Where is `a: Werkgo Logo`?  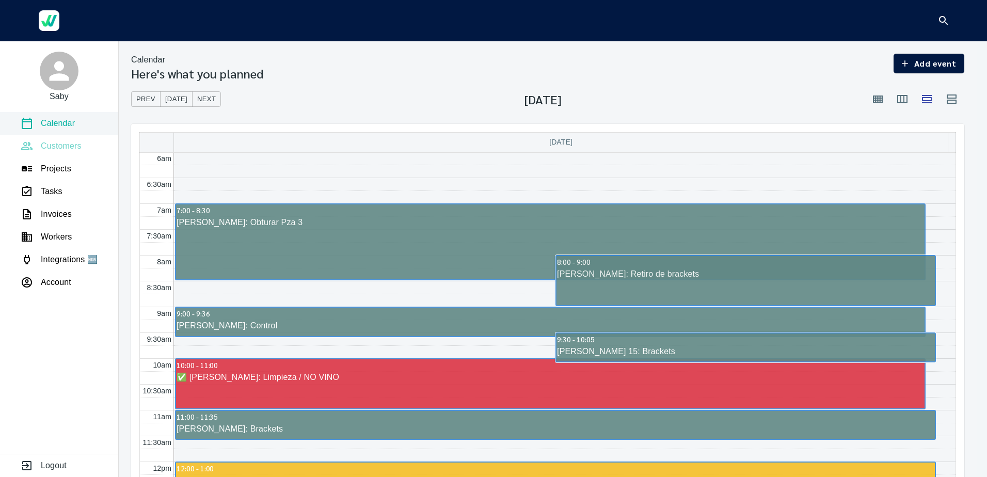 a: Werkgo Logo is located at coordinates (49, 21).